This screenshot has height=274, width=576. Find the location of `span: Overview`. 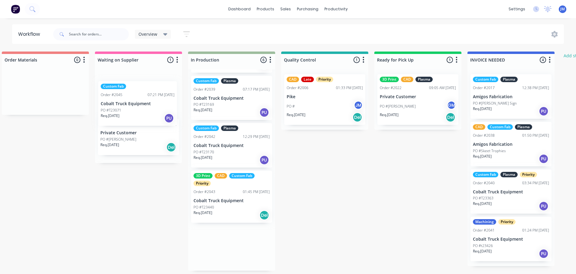

span: Overview is located at coordinates (148, 34).